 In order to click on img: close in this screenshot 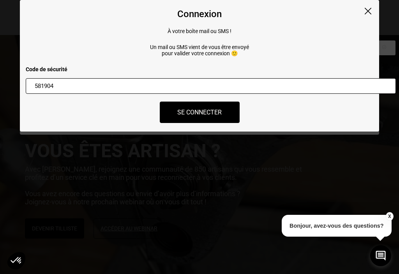, I will do `click(368, 11)`.